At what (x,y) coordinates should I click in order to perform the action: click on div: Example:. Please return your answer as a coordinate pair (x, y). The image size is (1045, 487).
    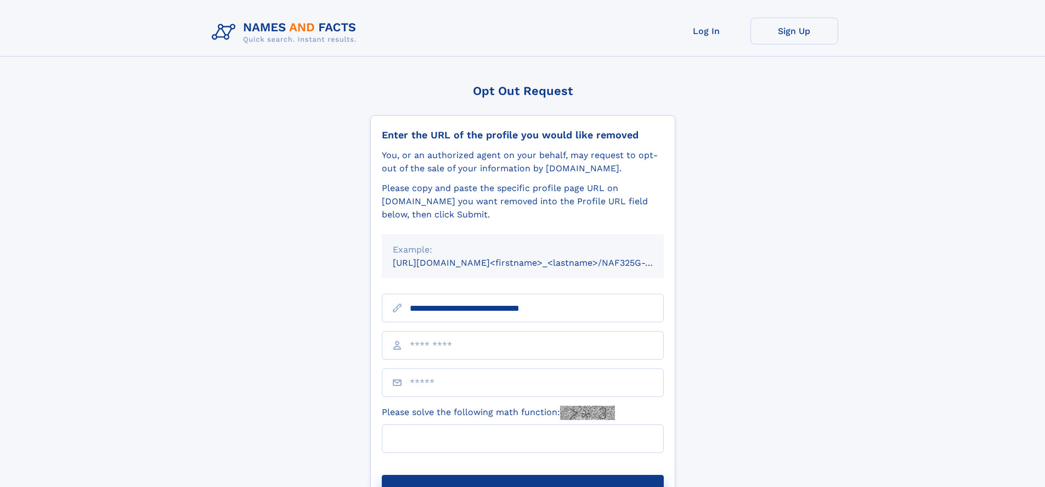
    Looking at the image, I should click on (523, 250).